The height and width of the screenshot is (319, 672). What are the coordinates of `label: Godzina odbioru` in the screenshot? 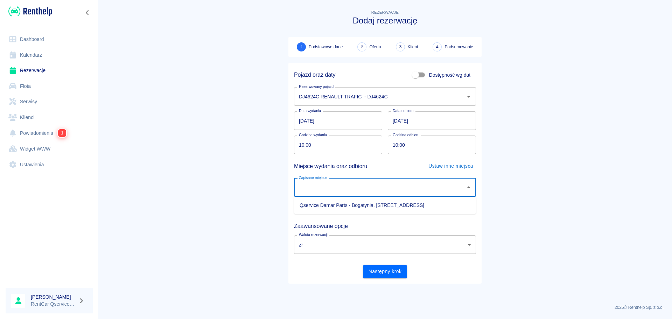 It's located at (406, 135).